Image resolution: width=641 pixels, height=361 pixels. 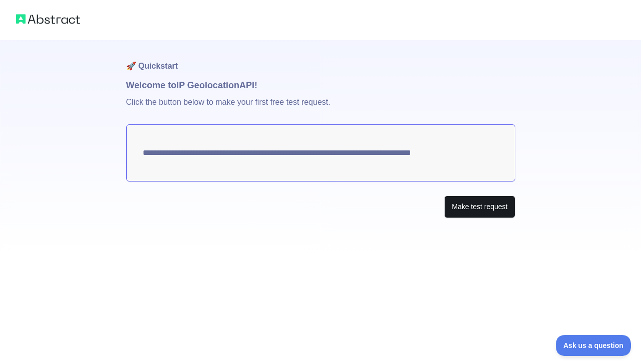 What do you see at coordinates (321, 85) in the screenshot?
I see `h1: Welcome to IP Geolocation API!` at bounding box center [321, 85].